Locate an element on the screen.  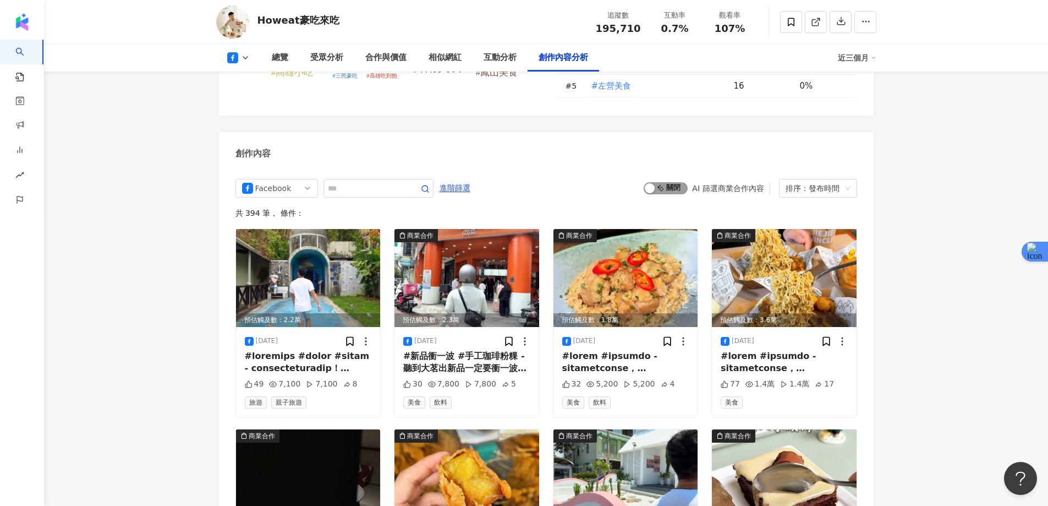
tspan: #高雄小吃 is located at coordinates (292, 72).